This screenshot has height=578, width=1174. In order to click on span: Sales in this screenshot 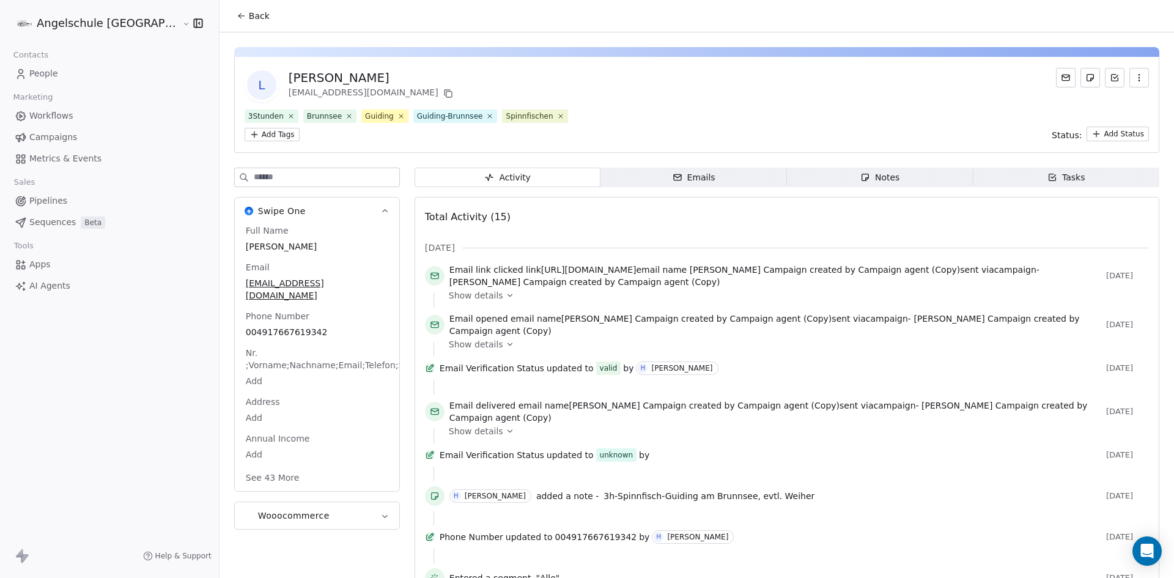, I will do `click(24, 182)`.